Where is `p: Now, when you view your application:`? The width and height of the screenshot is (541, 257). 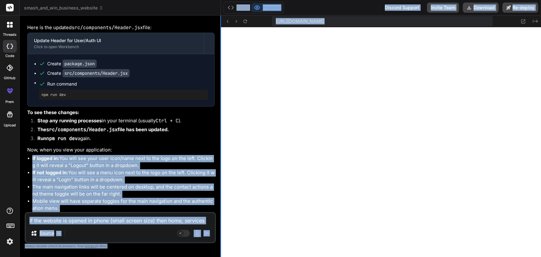
p: Now, when you view your application: is located at coordinates (121, 150).